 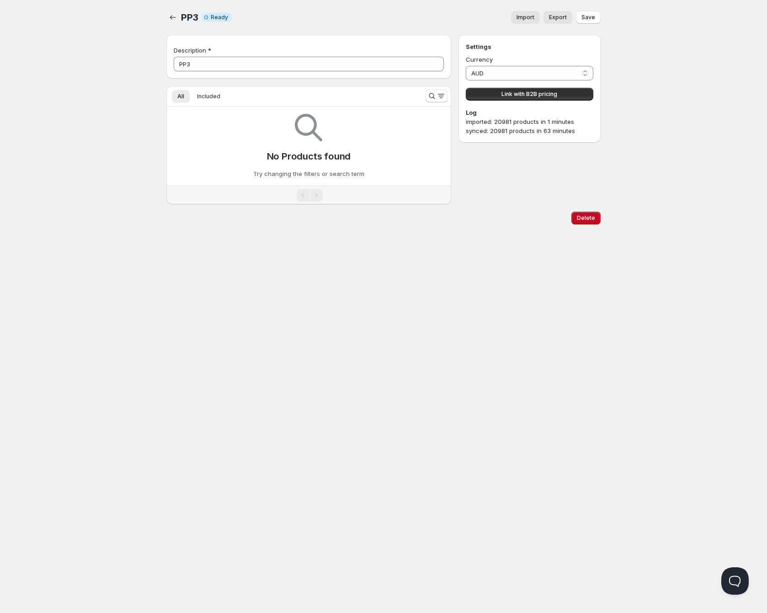 What do you see at coordinates (529, 94) in the screenshot?
I see `button: Link with B2B pricing` at bounding box center [529, 94].